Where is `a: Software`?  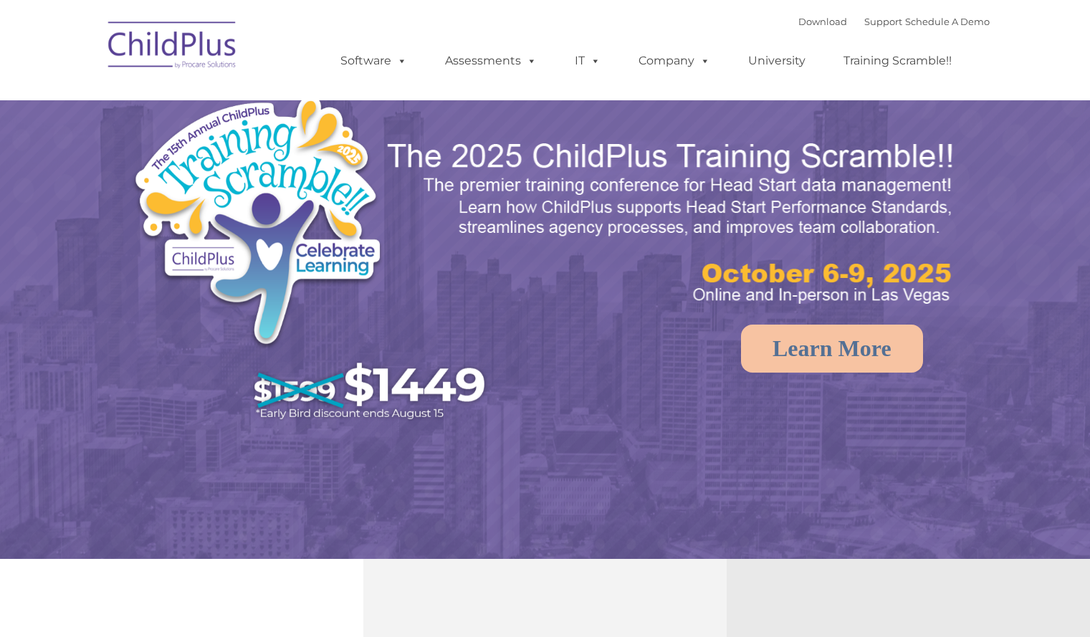
a: Software is located at coordinates (374, 61).